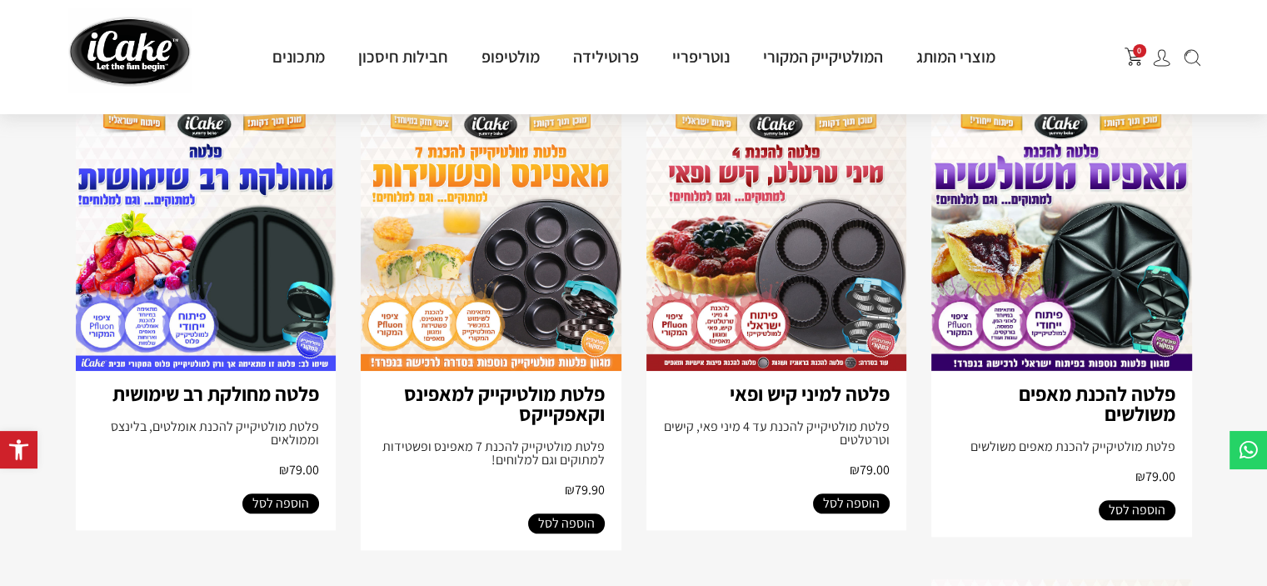 The height and width of the screenshot is (586, 1267). What do you see at coordinates (504, 403) in the screenshot?
I see `a: פלטת מולטיקייק למאפינס וקאפקייקס` at bounding box center [504, 403].